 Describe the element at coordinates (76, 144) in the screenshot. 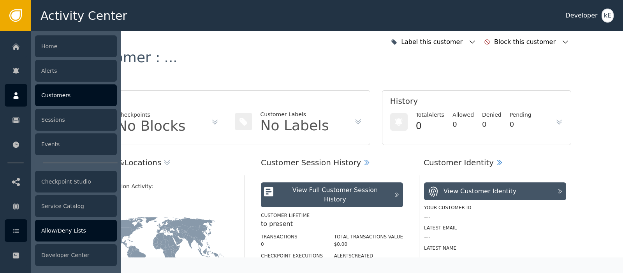

I see `div: Events` at that location.